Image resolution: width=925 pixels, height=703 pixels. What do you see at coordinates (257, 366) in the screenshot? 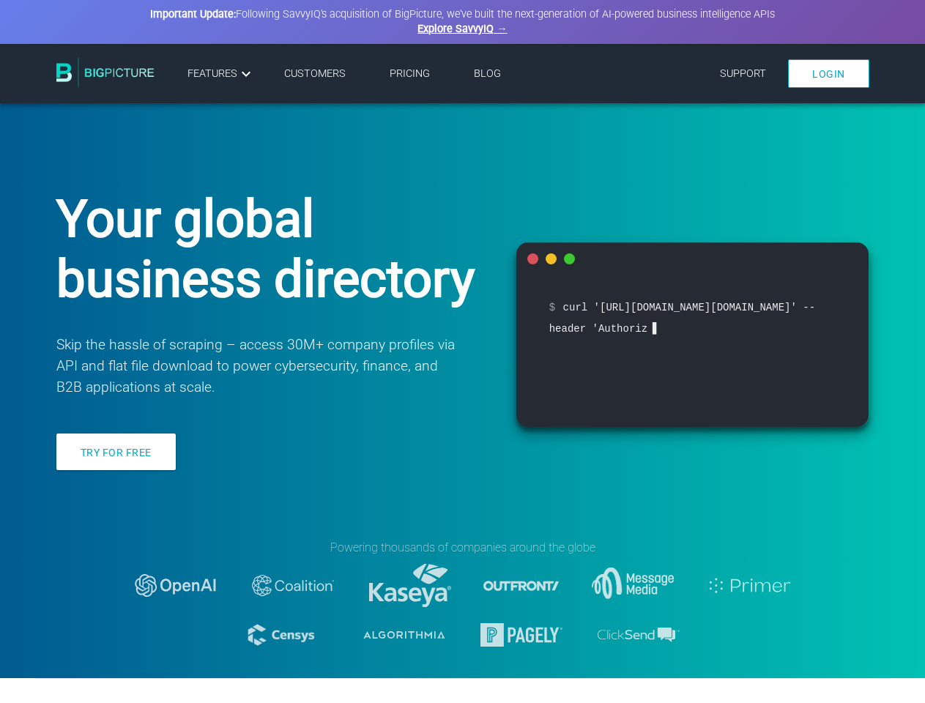
I see `p: Skip the hassle of scraping – access 30M+ company profiles via API and flat file download to powe...` at bounding box center [257, 366].